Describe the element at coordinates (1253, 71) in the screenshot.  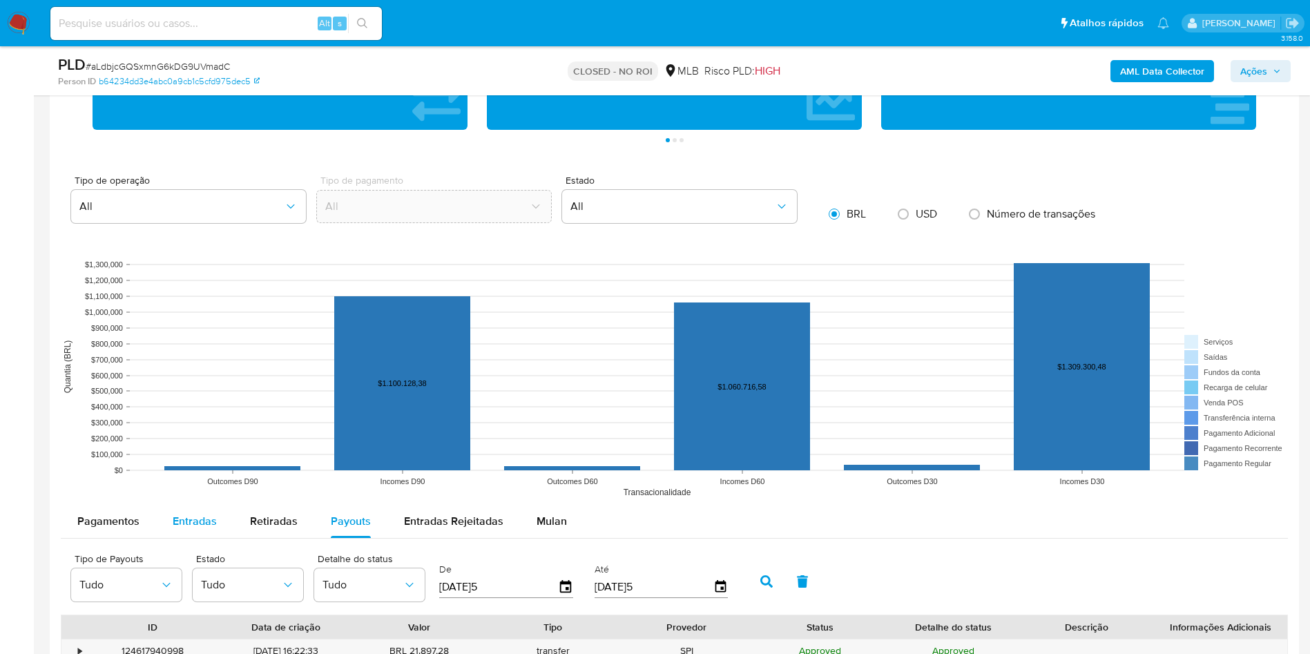
I see `span: Ações` at that location.